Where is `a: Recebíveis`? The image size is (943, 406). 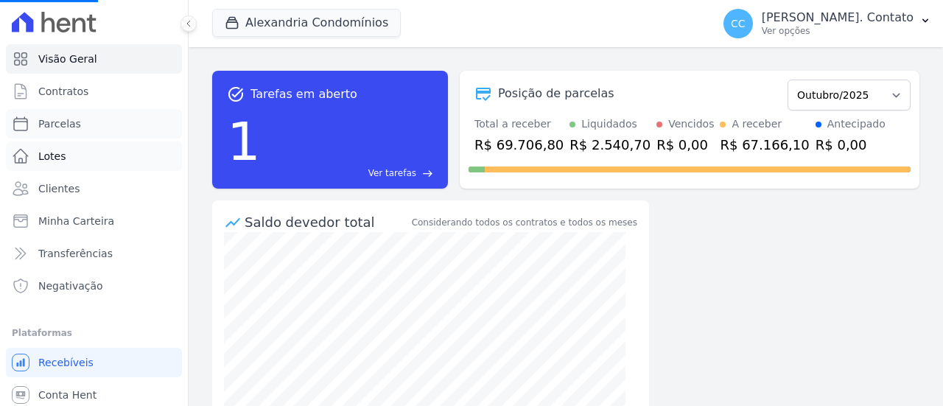
a: Recebíveis is located at coordinates (94, 362).